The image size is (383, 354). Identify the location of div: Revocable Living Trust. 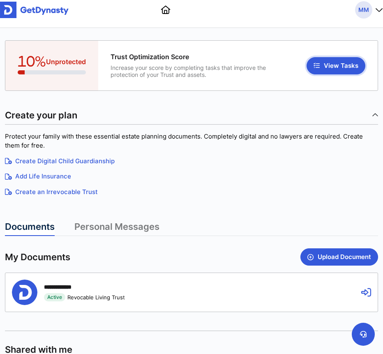
(84, 297).